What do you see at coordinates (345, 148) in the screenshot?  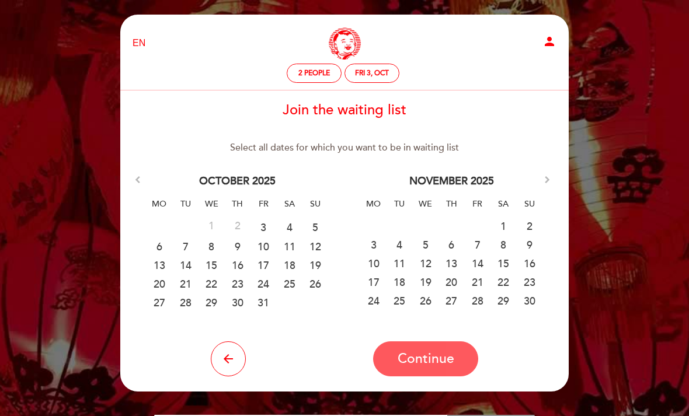 I see `div: Select all dates for which you want to be in waiting list` at bounding box center [345, 148].